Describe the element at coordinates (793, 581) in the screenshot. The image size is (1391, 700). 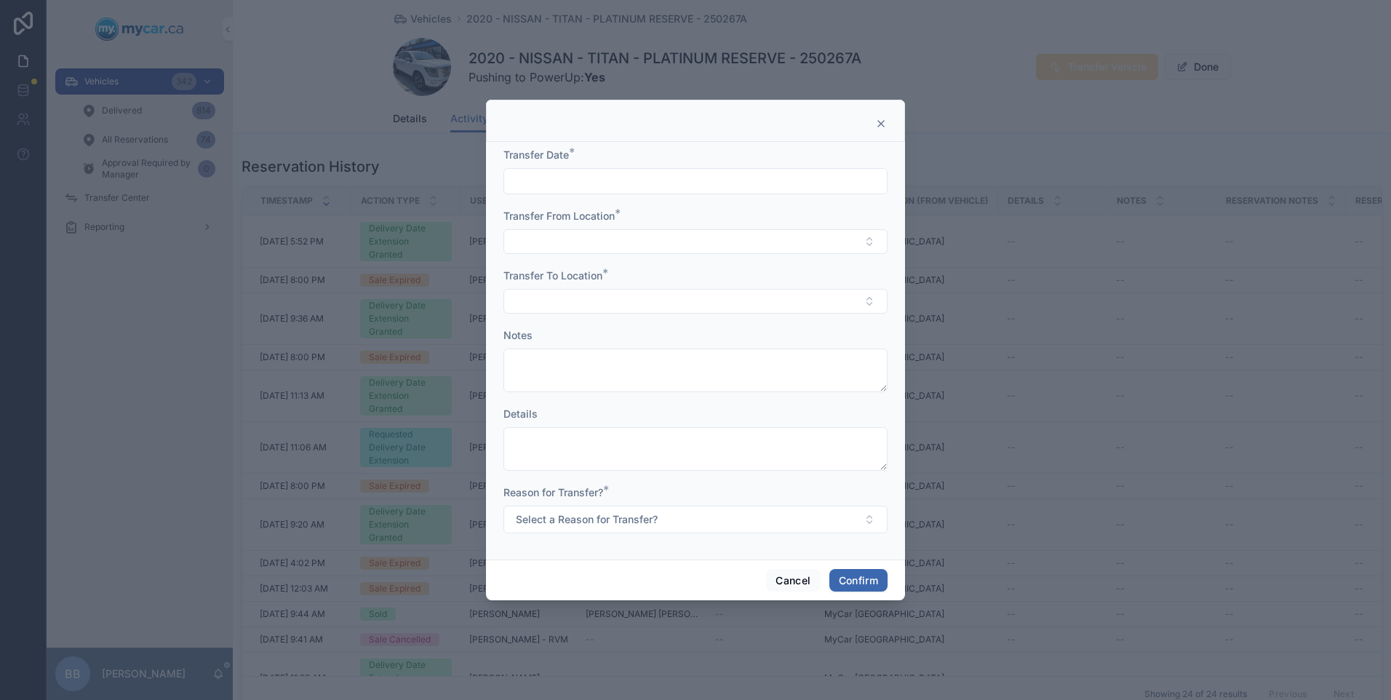
I see `button: Cancel` at that location.